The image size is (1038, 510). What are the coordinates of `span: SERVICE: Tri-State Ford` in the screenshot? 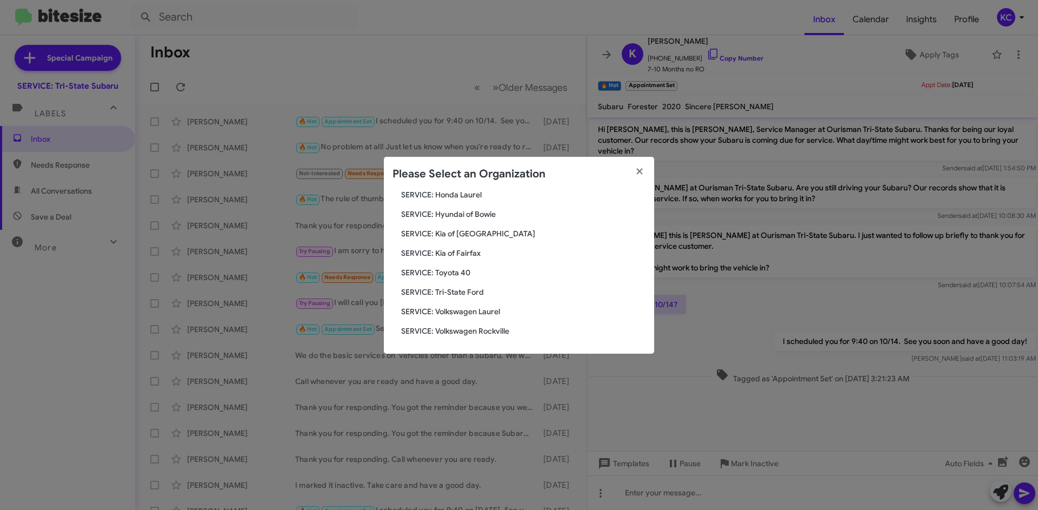 It's located at (523, 292).